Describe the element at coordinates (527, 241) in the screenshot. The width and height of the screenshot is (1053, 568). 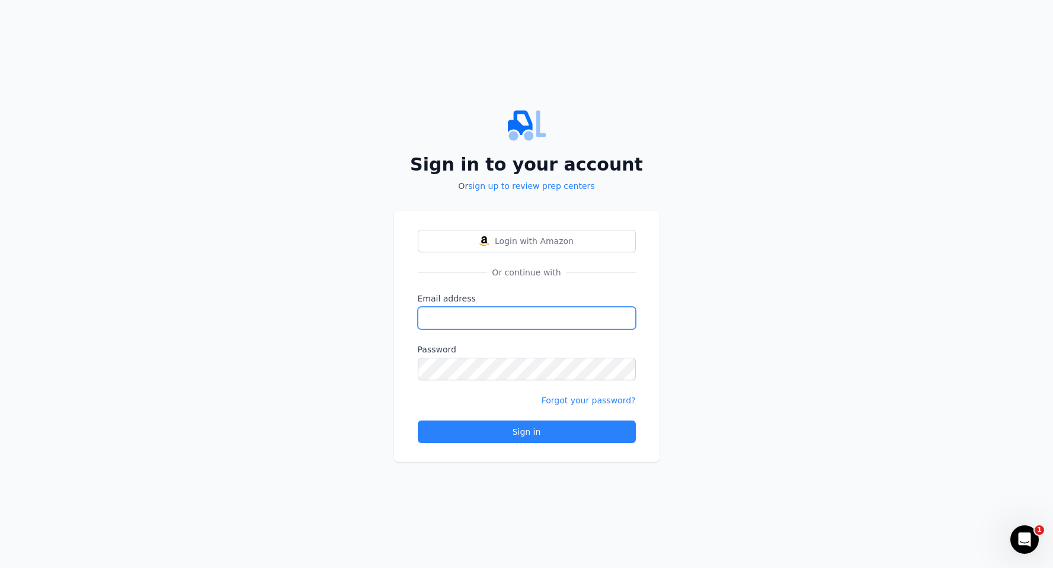
I see `button: Login with AmazonLogin with Amazon` at that location.